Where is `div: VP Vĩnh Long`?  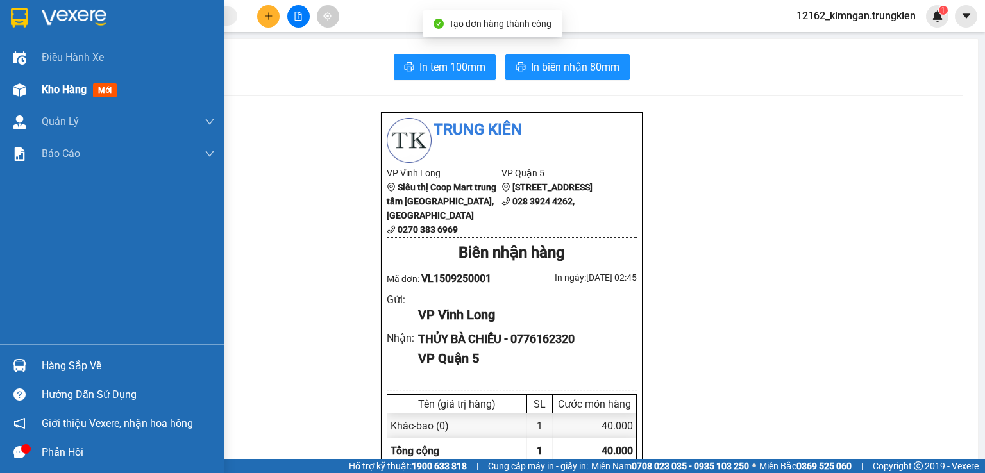
div: VP Vĩnh Long is located at coordinates (522, 315).